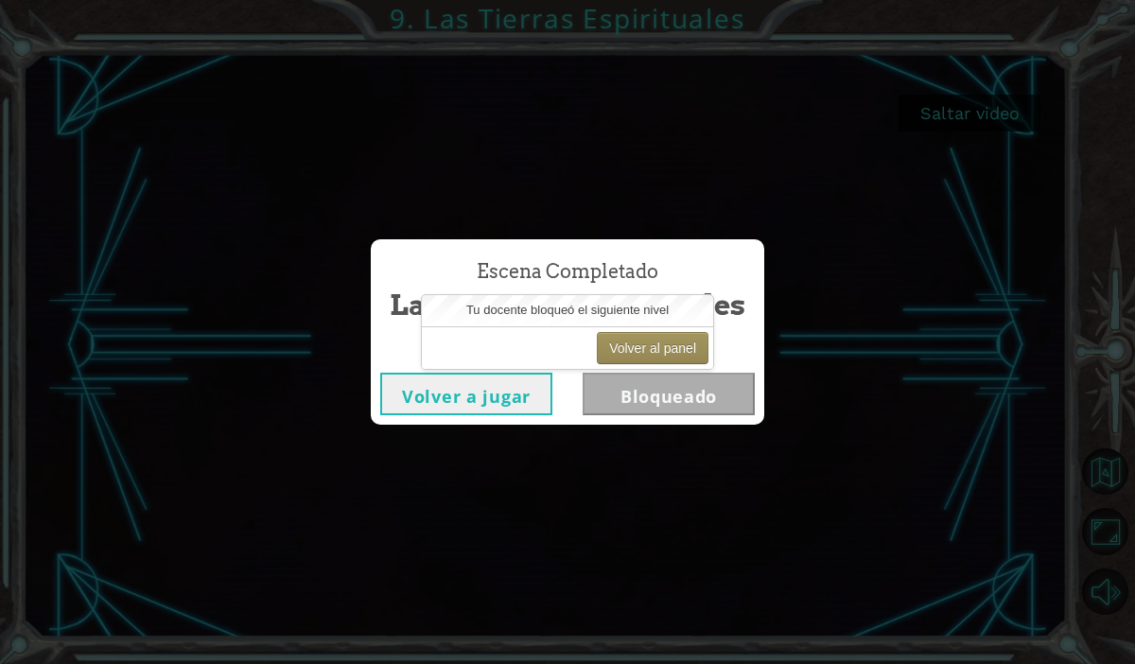 The width and height of the screenshot is (1135, 664). Describe the element at coordinates (568, 305) in the screenshot. I see `span: Las Tierras Espirituales` at that location.